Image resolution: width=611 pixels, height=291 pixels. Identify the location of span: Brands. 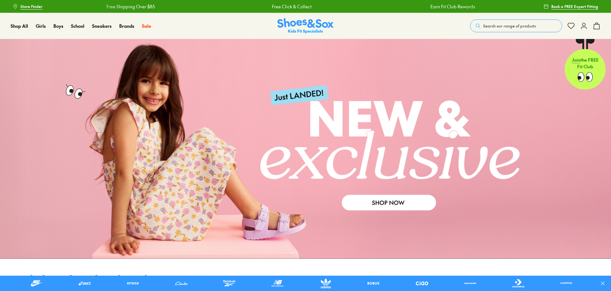
(126, 26).